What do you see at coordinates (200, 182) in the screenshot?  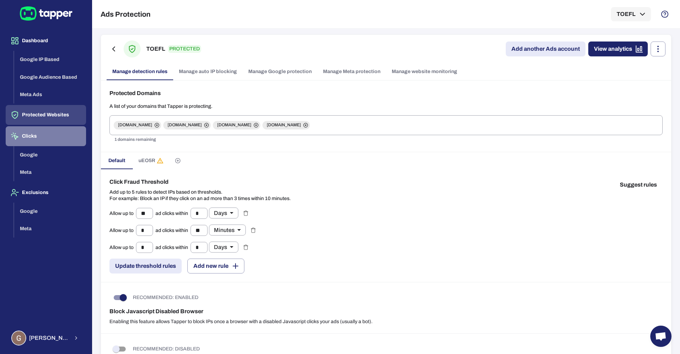 I see `h6: Click Fraud Threshold` at bounding box center [200, 182].